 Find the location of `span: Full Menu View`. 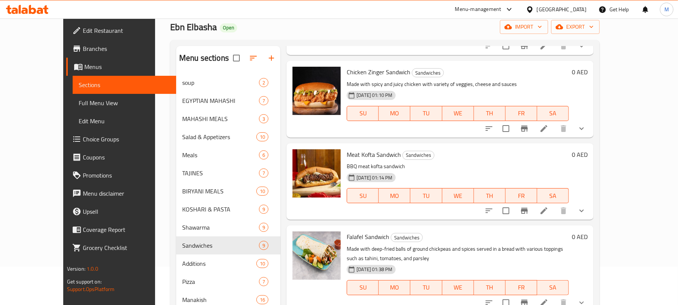

span: Full Menu View is located at coordinates (125, 103).